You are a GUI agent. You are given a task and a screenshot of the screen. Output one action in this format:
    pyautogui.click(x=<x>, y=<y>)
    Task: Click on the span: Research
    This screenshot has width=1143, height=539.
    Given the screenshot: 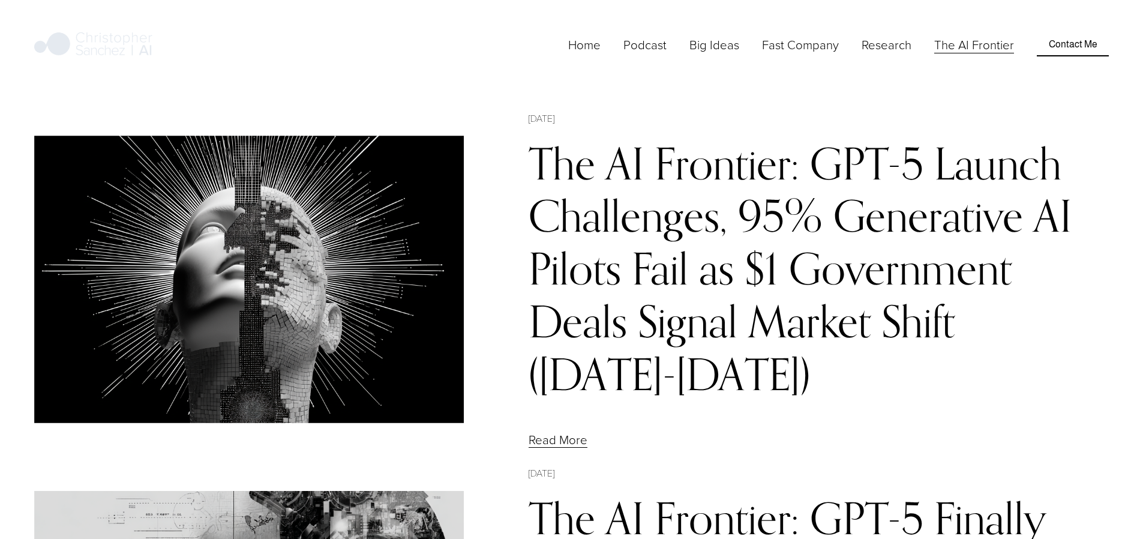 What is the action you would take?
    pyautogui.click(x=886, y=44)
    